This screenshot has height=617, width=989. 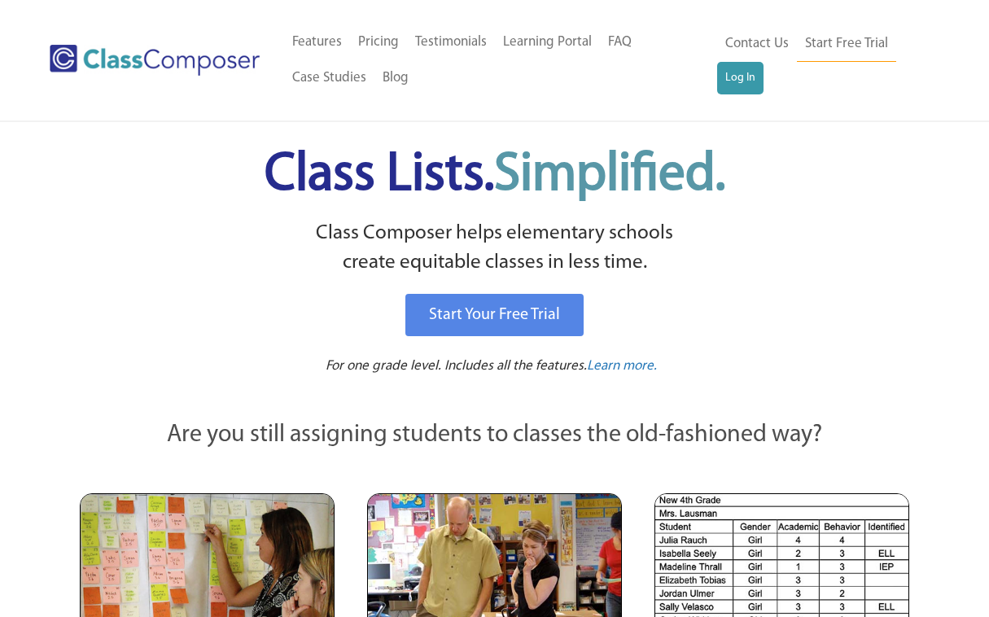 What do you see at coordinates (547, 42) in the screenshot?
I see `a: Learning Portal` at bounding box center [547, 42].